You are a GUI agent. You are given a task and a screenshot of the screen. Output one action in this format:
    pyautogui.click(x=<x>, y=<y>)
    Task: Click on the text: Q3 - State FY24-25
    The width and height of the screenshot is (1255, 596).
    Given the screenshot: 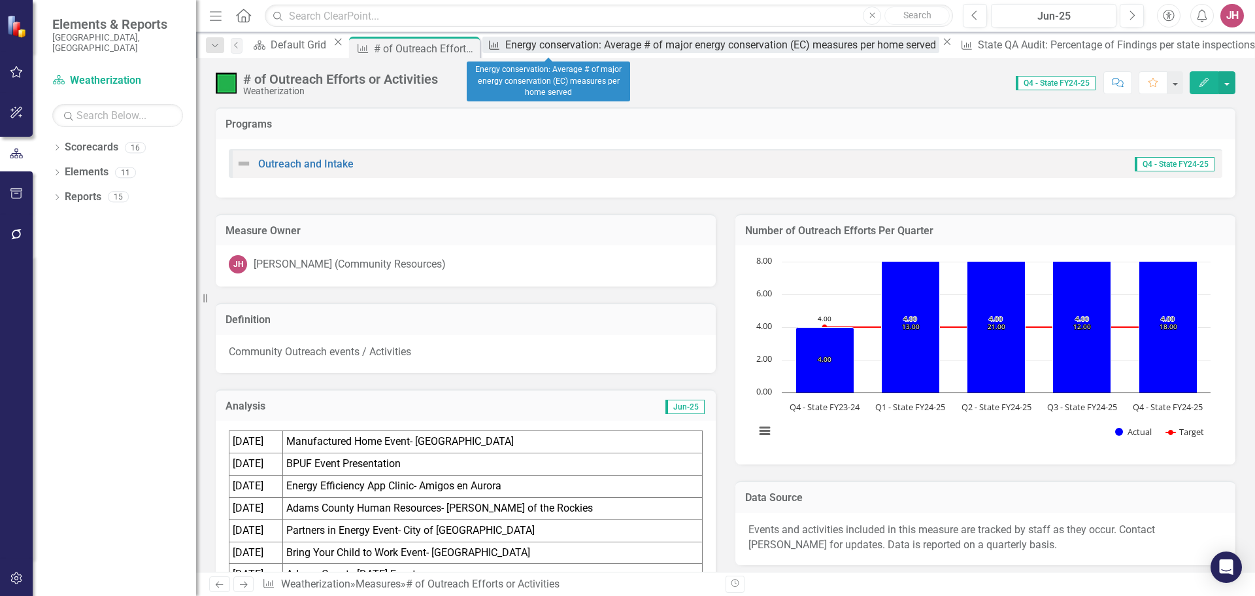 What is the action you would take?
    pyautogui.click(x=1082, y=407)
    